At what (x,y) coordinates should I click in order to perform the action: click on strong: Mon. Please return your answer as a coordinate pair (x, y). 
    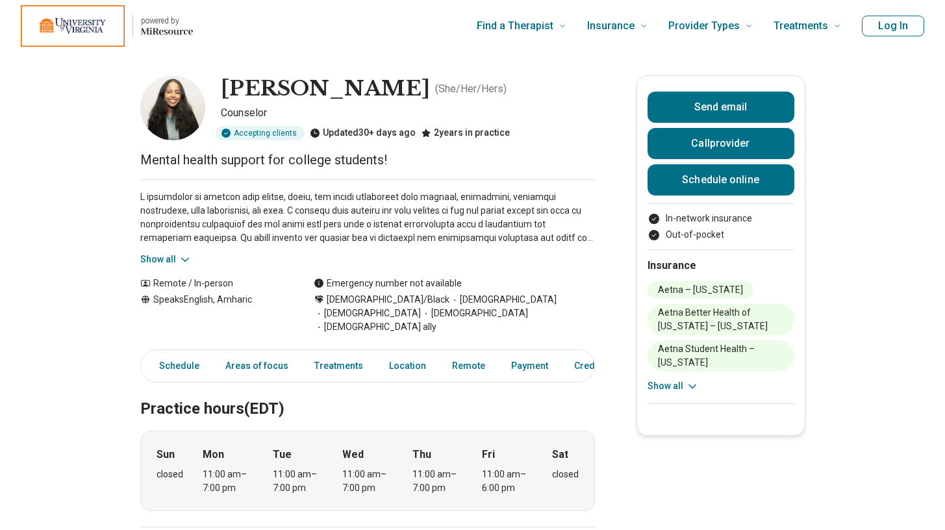
    Looking at the image, I should click on (213, 454).